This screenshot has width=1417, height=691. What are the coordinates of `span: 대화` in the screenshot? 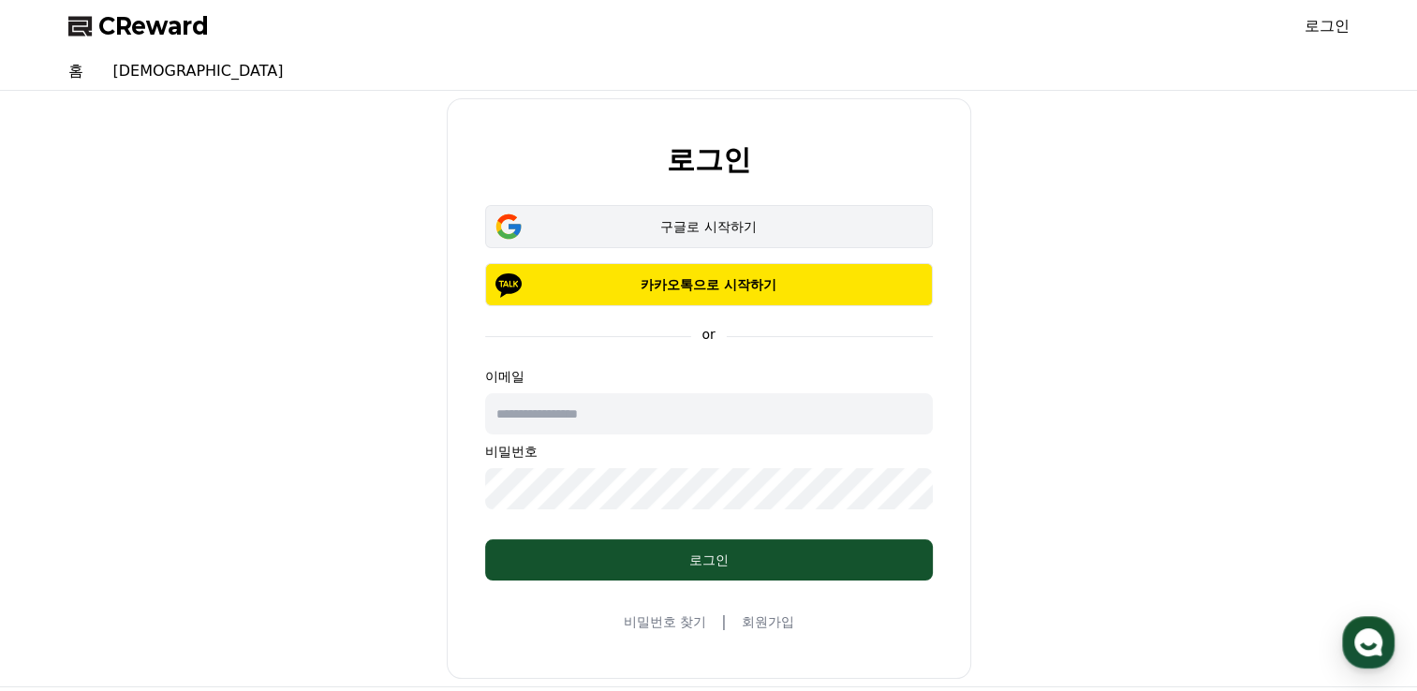 It's located at (183, 572).